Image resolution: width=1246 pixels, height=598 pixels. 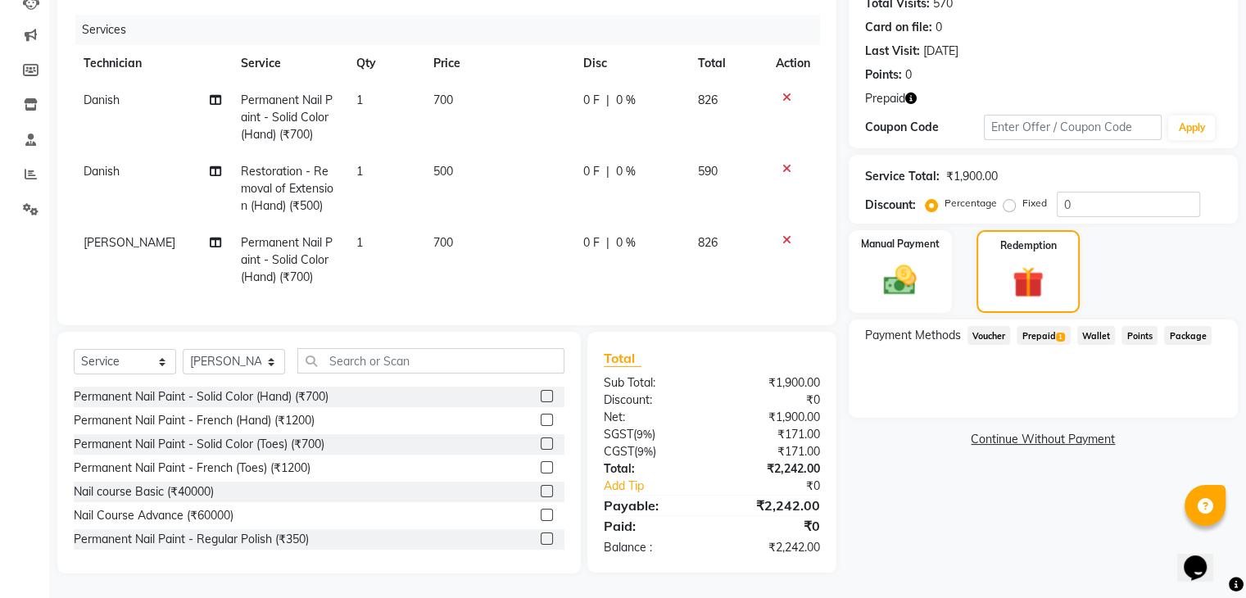 I want to click on div: Permanent Nail Paint - Regular Polish (₹350), so click(x=191, y=539).